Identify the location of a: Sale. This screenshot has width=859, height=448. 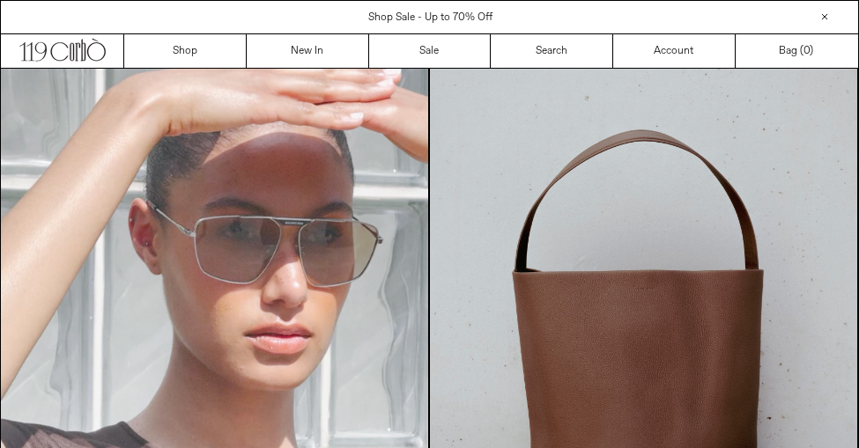
(430, 51).